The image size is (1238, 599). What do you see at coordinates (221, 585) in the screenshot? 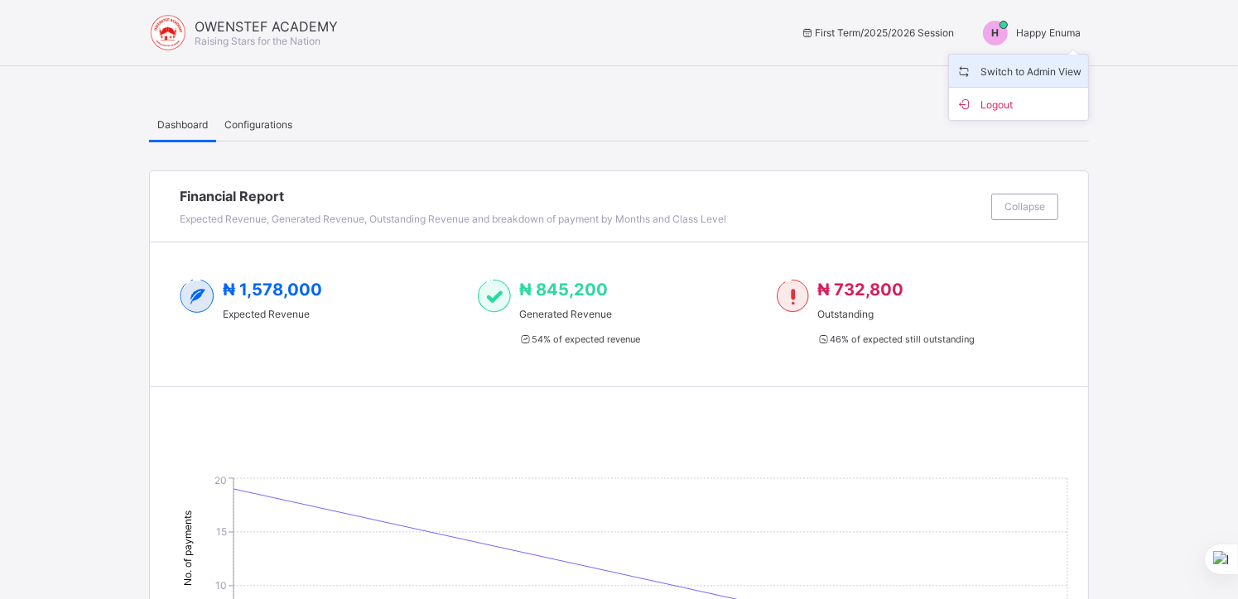
I see `tspan: 10` at bounding box center [221, 585].